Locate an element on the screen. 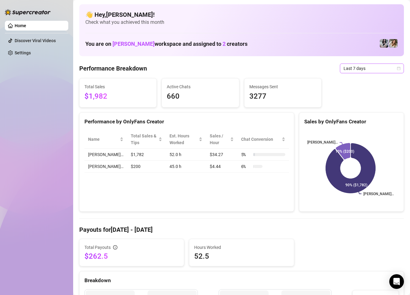 The width and height of the screenshot is (410, 295). h1: You are on workspace and assigned to creators is located at coordinates (167, 44).